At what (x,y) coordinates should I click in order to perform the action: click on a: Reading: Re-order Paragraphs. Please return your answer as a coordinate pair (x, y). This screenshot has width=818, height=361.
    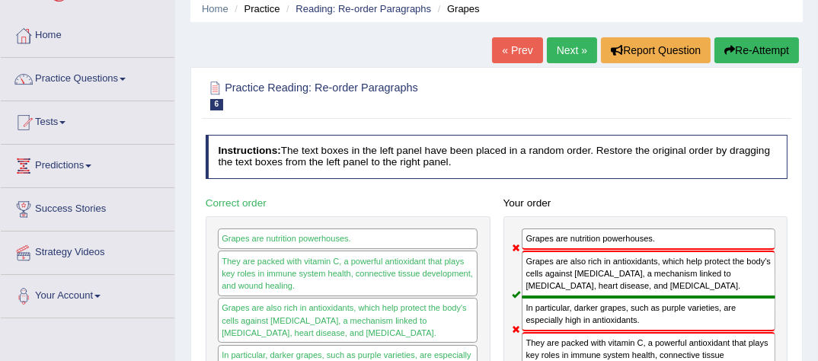
    Looking at the image, I should click on (363, 8).